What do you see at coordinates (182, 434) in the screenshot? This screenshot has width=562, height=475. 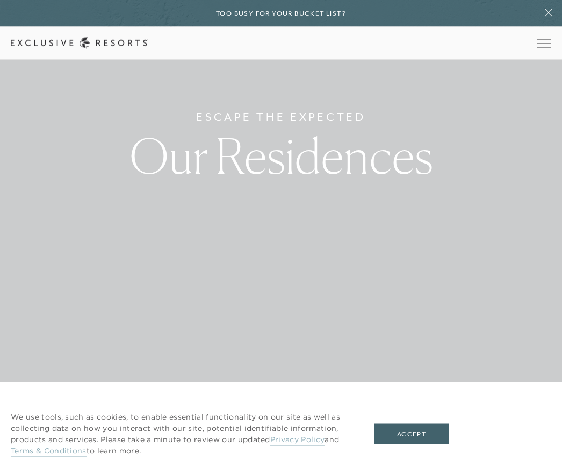 I see `p: We use tools, such as cookies, to enable essential functionality on our site as well as collectin...` at bounding box center [182, 434].